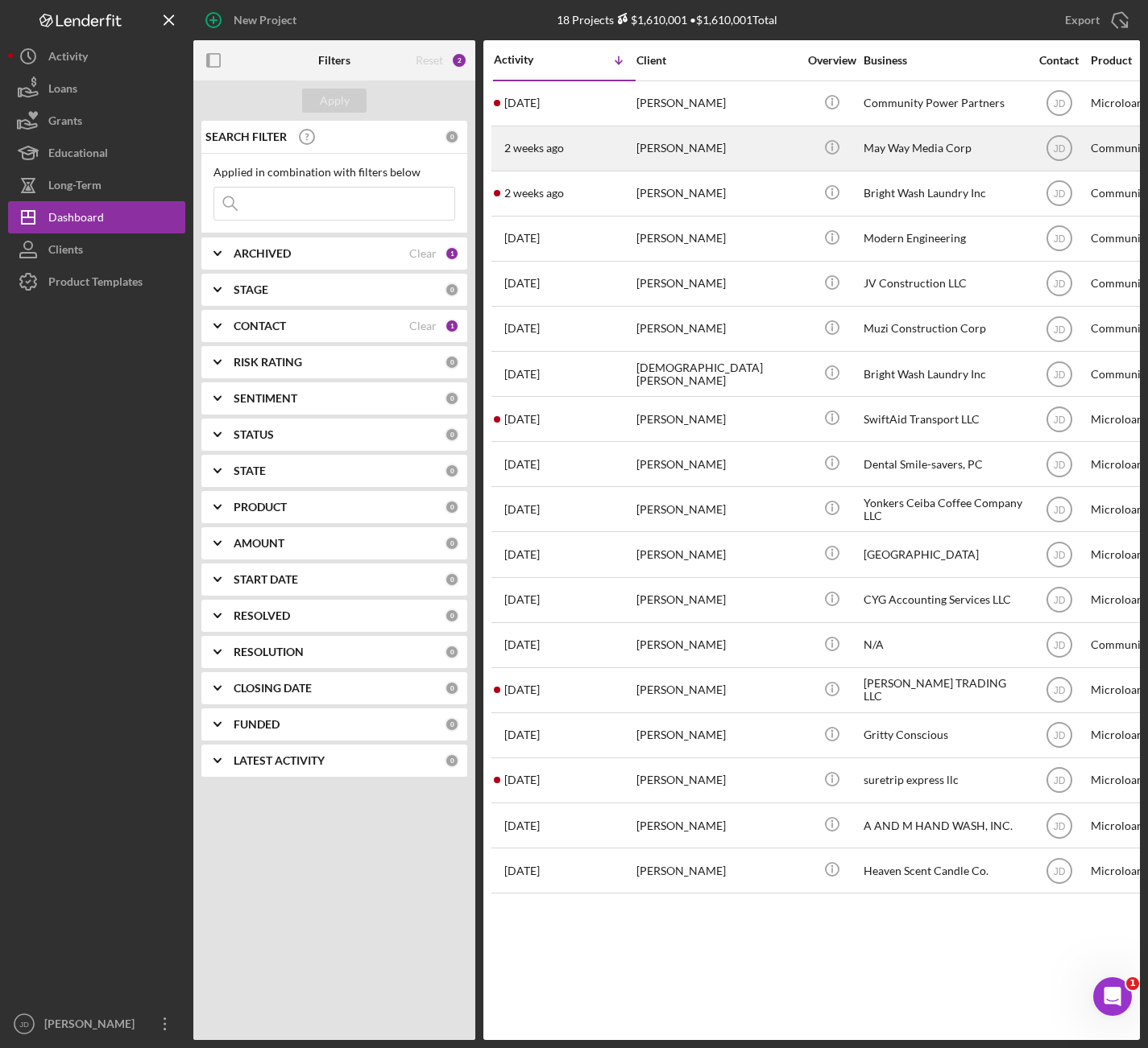  Describe the element at coordinates (521, 735) in the screenshot. I see `time: 2025-05-26 16:22` at that location.